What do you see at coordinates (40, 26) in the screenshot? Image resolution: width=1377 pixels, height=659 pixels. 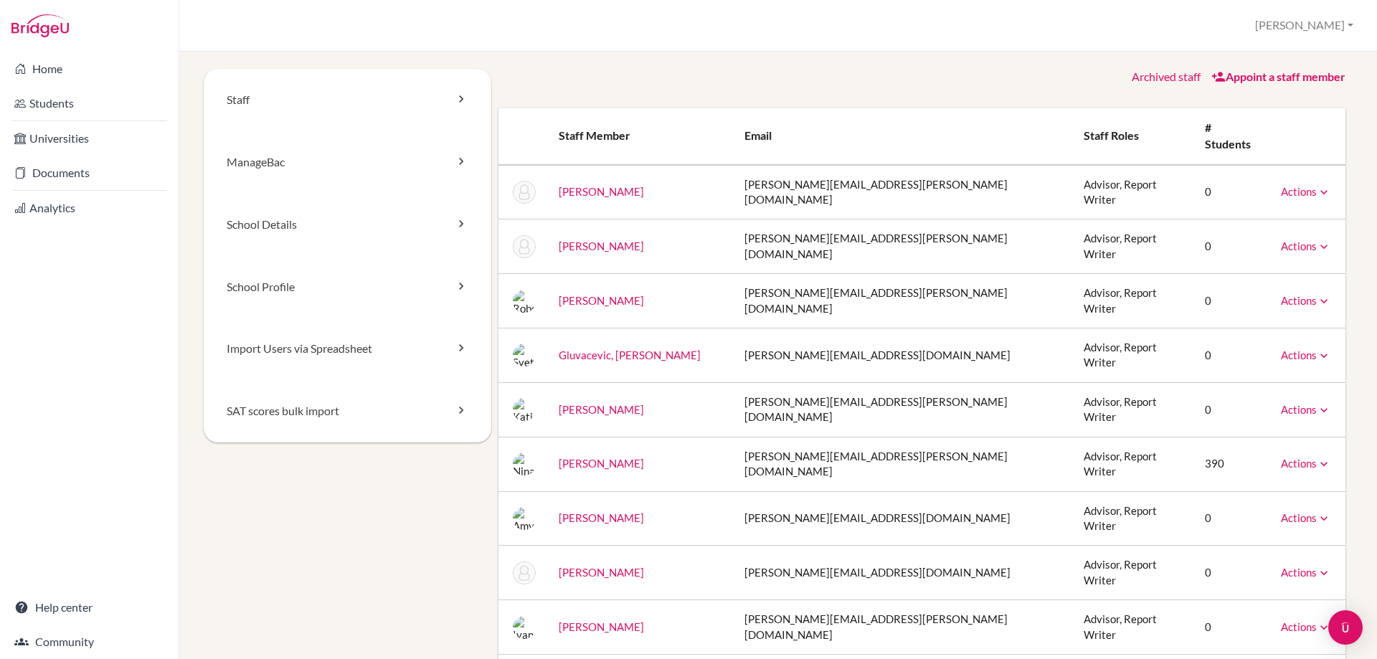 I see `img: Bridge-U` at bounding box center [40, 26].